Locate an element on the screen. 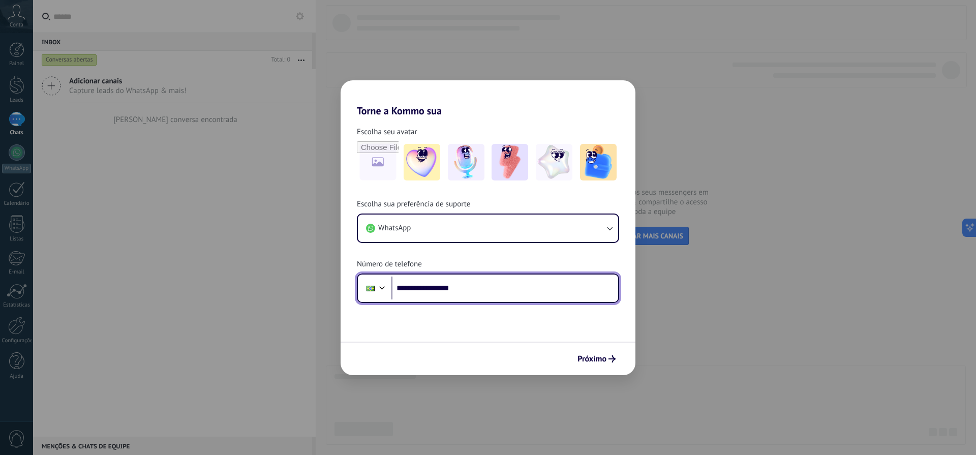 This screenshot has width=976, height=455. span: WhatsApp is located at coordinates (395, 228).